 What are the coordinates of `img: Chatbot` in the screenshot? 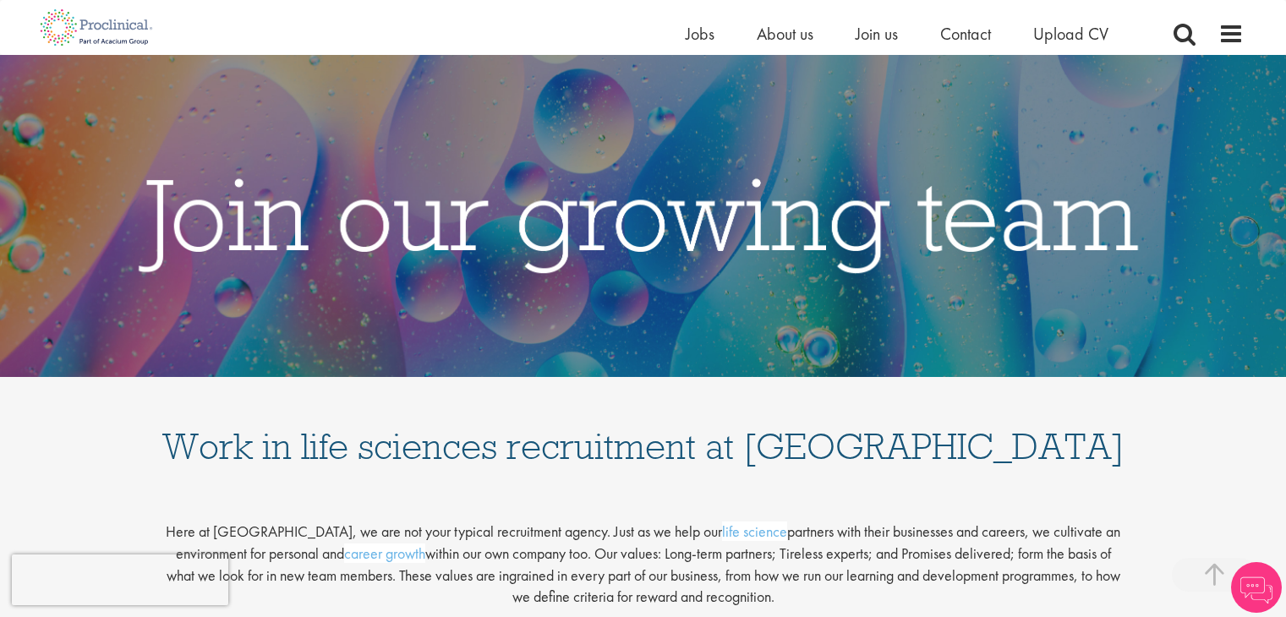 It's located at (1256, 587).